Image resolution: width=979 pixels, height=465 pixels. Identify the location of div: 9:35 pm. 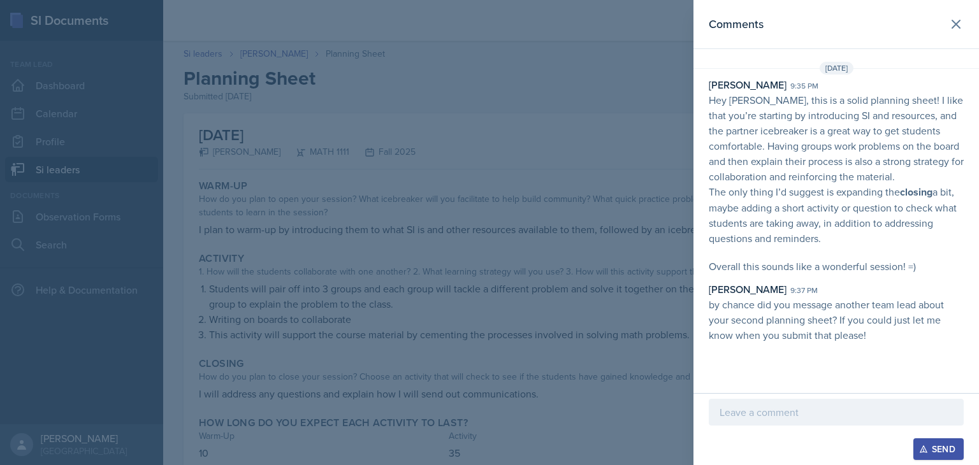
(804, 86).